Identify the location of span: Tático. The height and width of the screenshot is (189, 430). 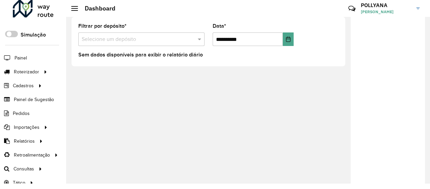
(19, 182).